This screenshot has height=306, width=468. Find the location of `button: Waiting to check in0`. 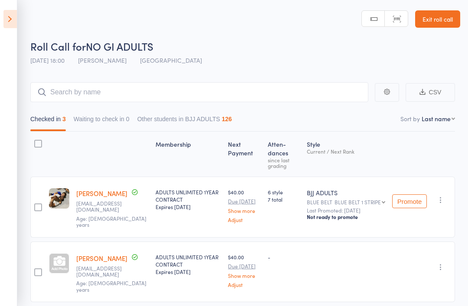

button: Waiting to check in0 is located at coordinates (101, 121).